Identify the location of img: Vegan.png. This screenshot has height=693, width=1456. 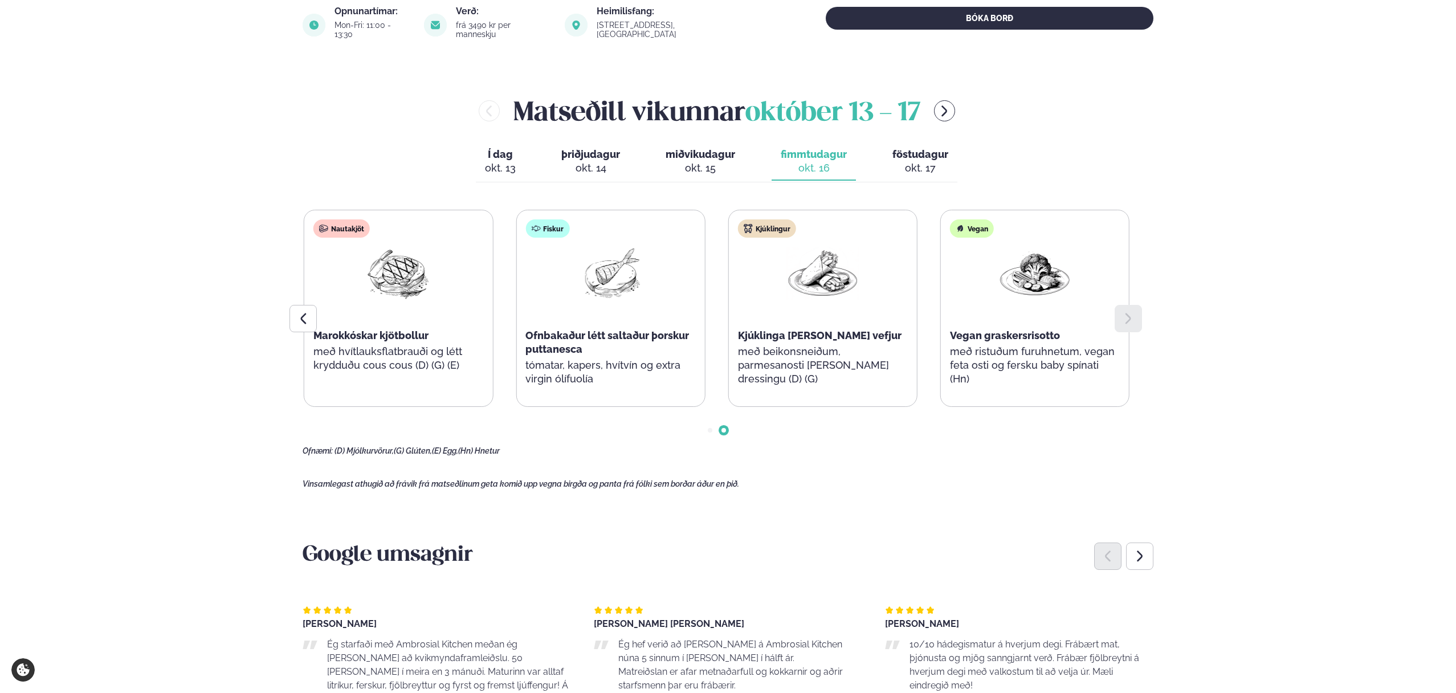
(1035, 273).